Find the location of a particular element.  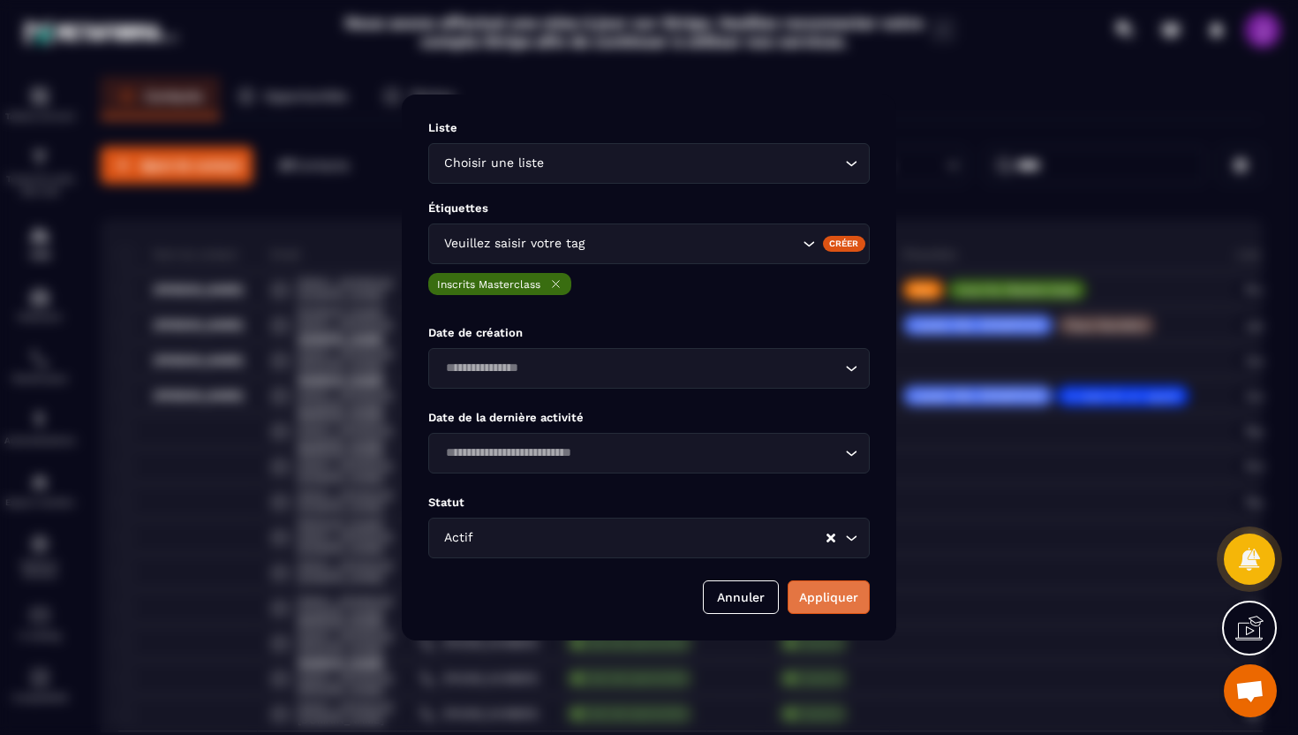

p: Liste is located at coordinates (649, 127).